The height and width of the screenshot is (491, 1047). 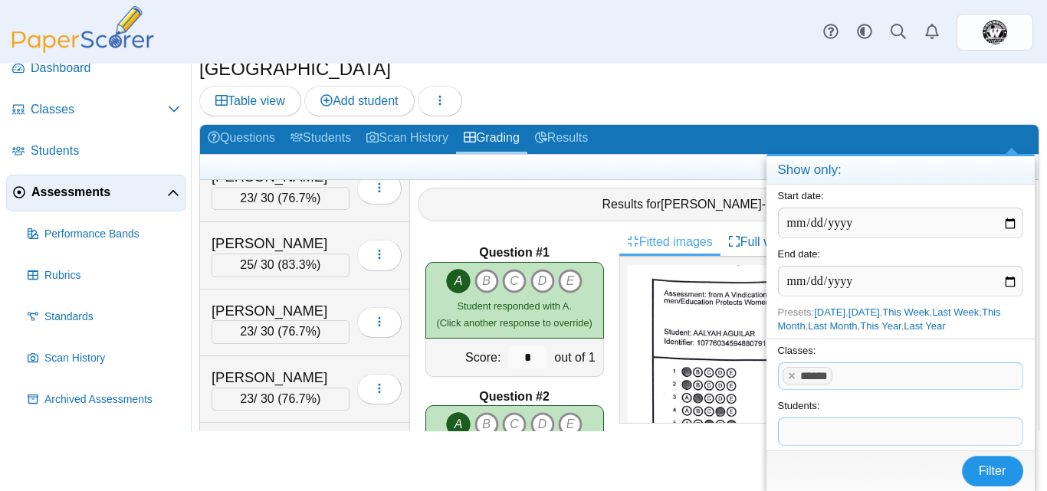 I want to click on a: ps.xvvVYnLikkKREtVi, so click(x=995, y=32).